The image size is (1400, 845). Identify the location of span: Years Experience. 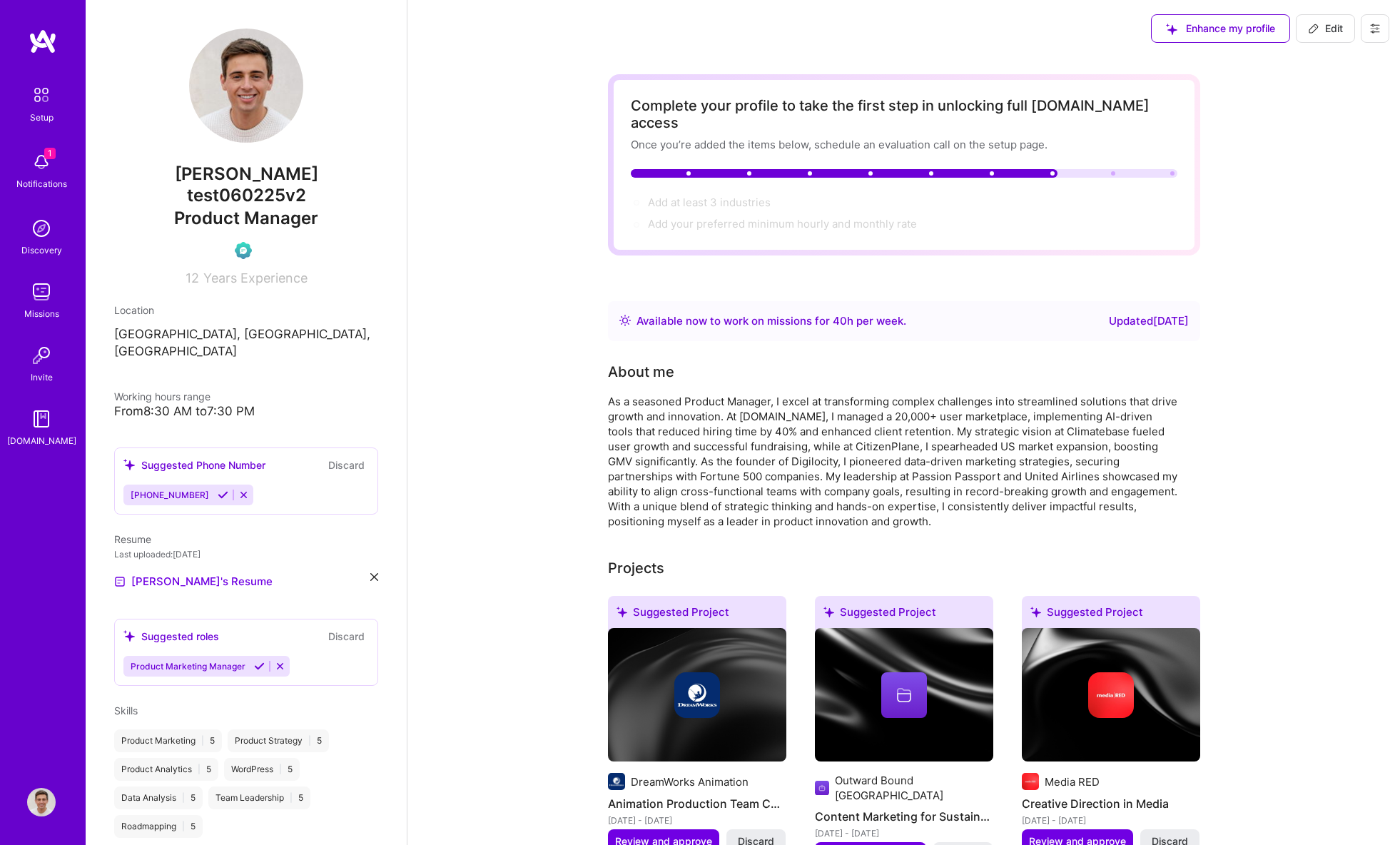
(255, 278).